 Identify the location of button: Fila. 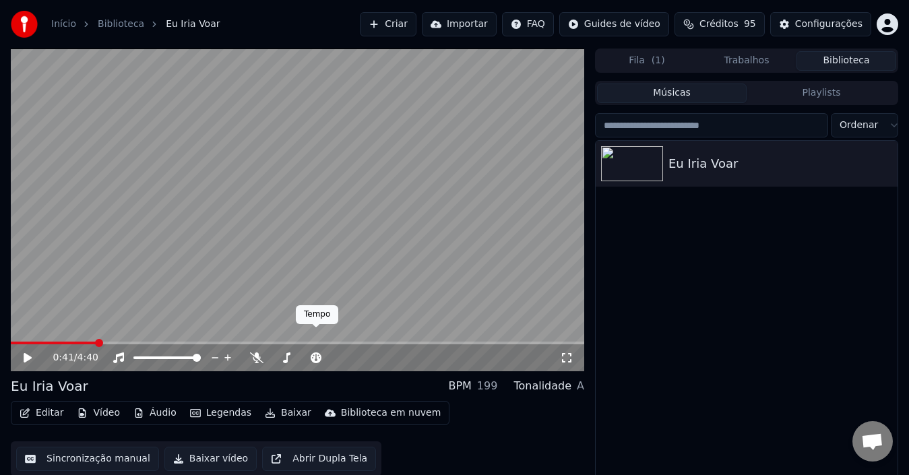
(647, 61).